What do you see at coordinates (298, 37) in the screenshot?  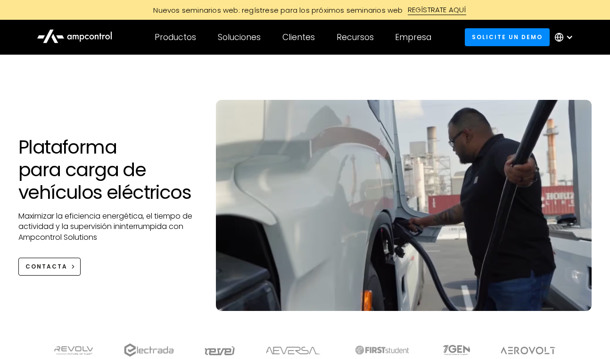 I see `div: Clientes` at bounding box center [298, 37].